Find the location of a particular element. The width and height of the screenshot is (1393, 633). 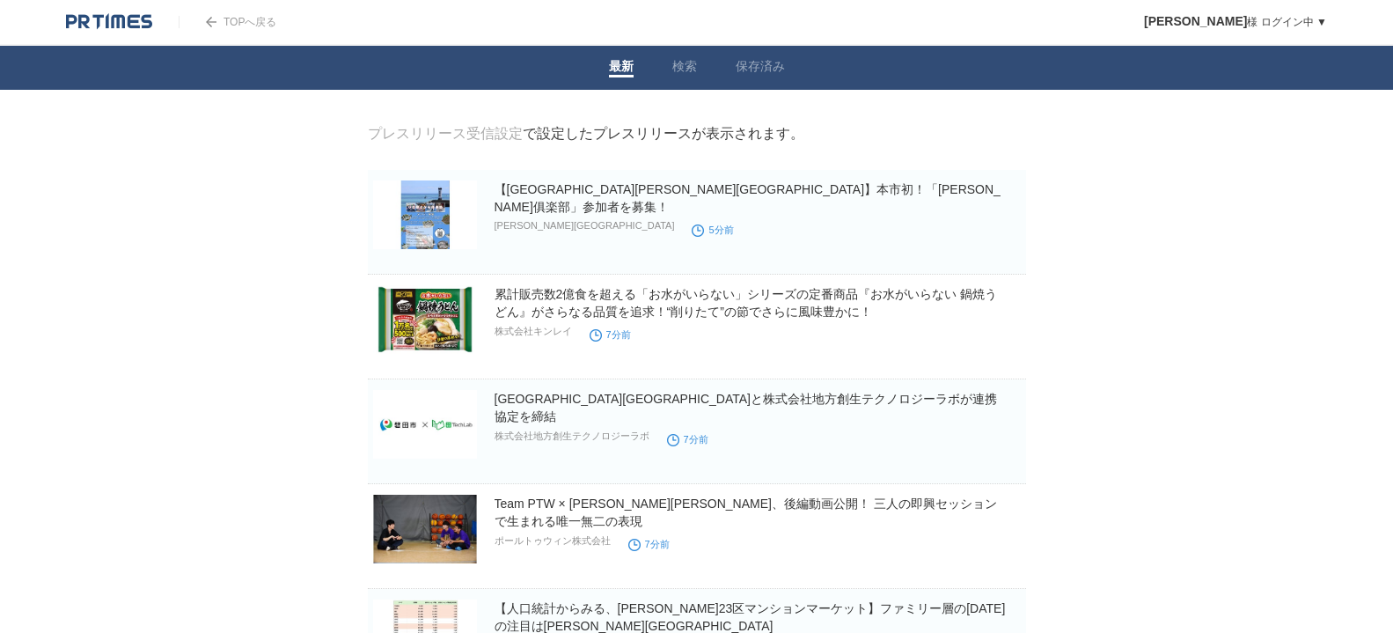

time: 5分前 is located at coordinates (712, 230).